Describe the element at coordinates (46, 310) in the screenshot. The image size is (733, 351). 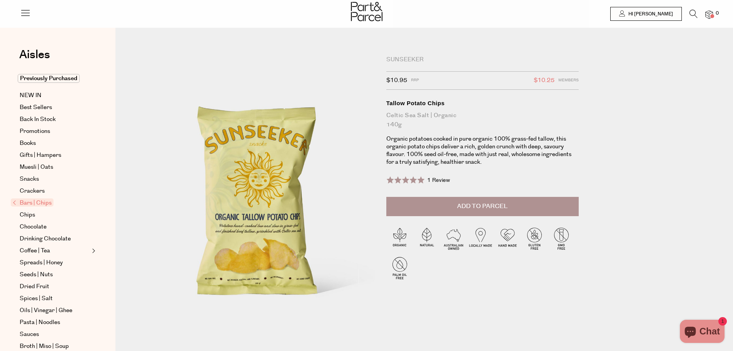
I see `span: Oils | Vinegar | Ghee` at that location.